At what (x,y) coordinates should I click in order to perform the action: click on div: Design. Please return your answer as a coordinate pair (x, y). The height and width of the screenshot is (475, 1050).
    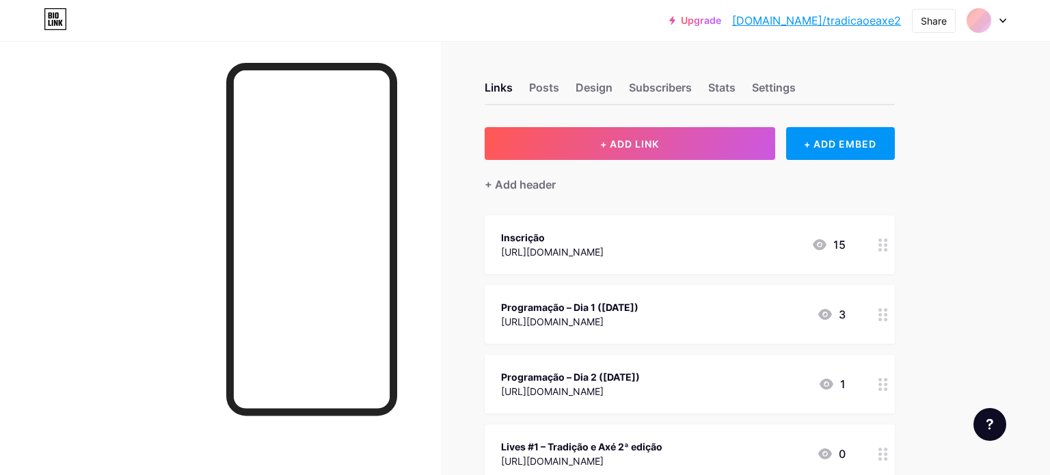
    Looking at the image, I should click on (594, 92).